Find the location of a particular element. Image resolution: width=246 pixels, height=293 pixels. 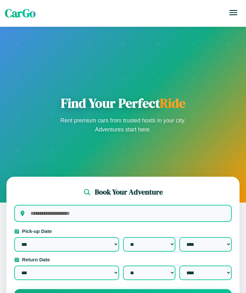

h1: Find Your Perfect is located at coordinates (123, 103).